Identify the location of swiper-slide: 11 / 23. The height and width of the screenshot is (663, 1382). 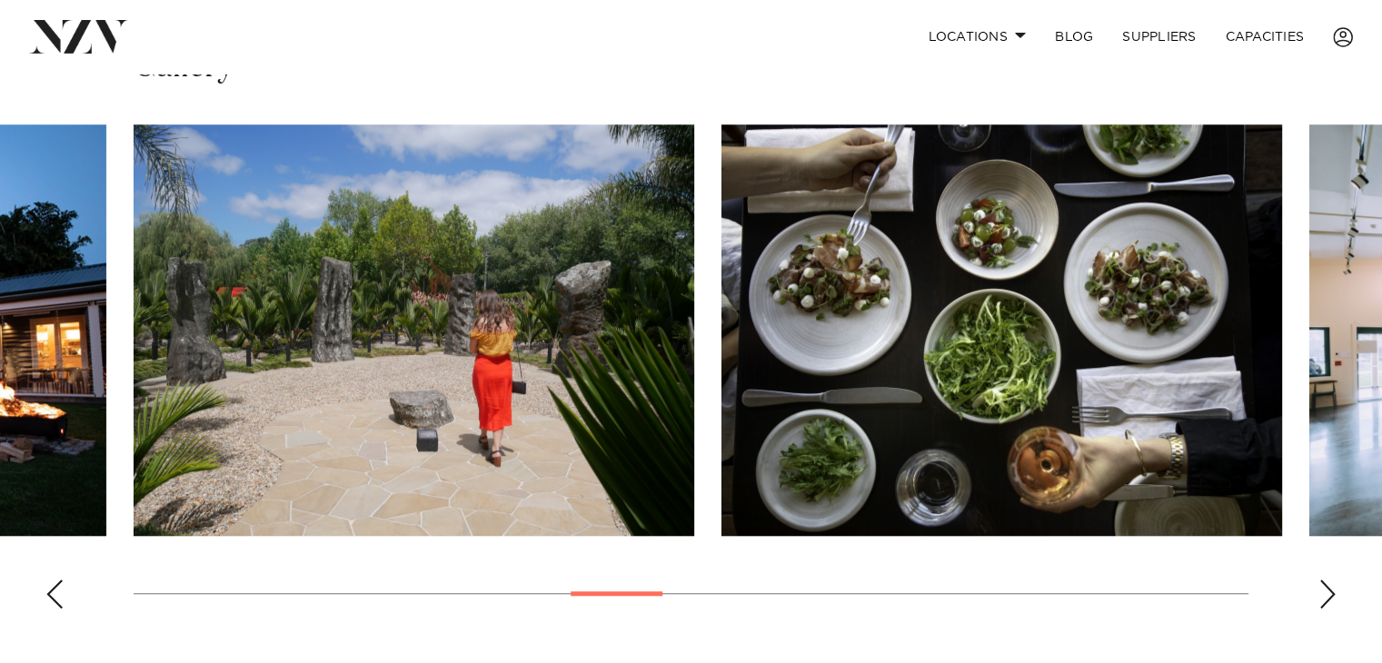
(1001, 330).